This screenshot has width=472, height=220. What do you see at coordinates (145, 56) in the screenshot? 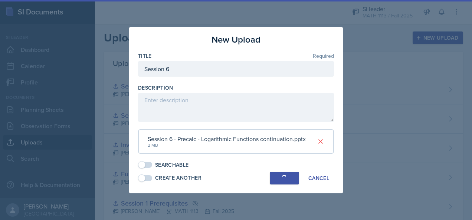
I see `label: Title` at bounding box center [145, 56].